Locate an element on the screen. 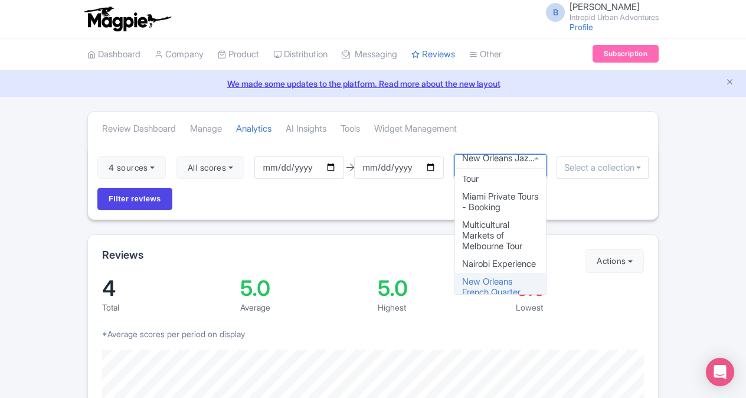 Image resolution: width=746 pixels, height=398 pixels. a: Review Dashboard is located at coordinates (139, 129).